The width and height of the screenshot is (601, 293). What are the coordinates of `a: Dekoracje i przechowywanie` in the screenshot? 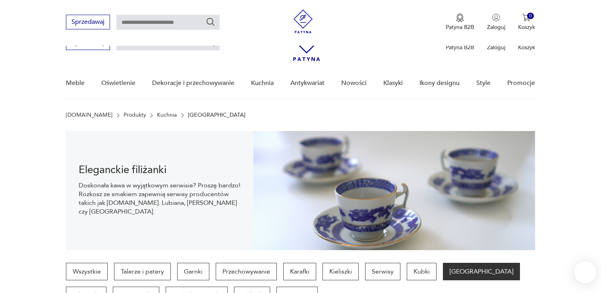 It's located at (193, 83).